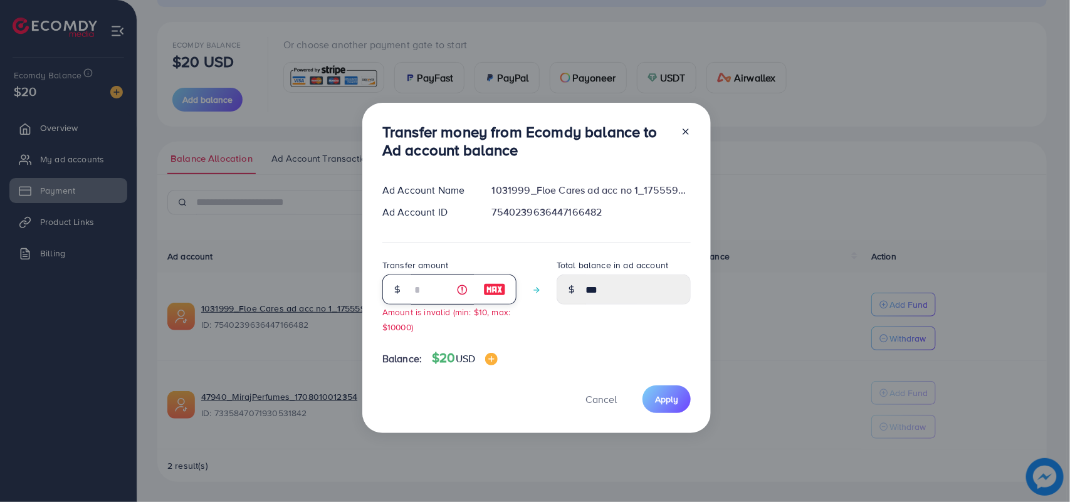 Image resolution: width=1070 pixels, height=502 pixels. I want to click on span: Cancel, so click(601, 399).